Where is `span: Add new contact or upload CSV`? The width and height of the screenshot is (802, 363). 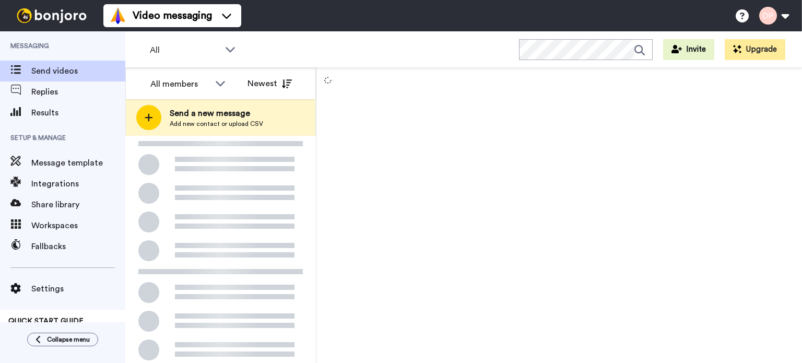 span: Add new contact or upload CSV is located at coordinates (216, 124).